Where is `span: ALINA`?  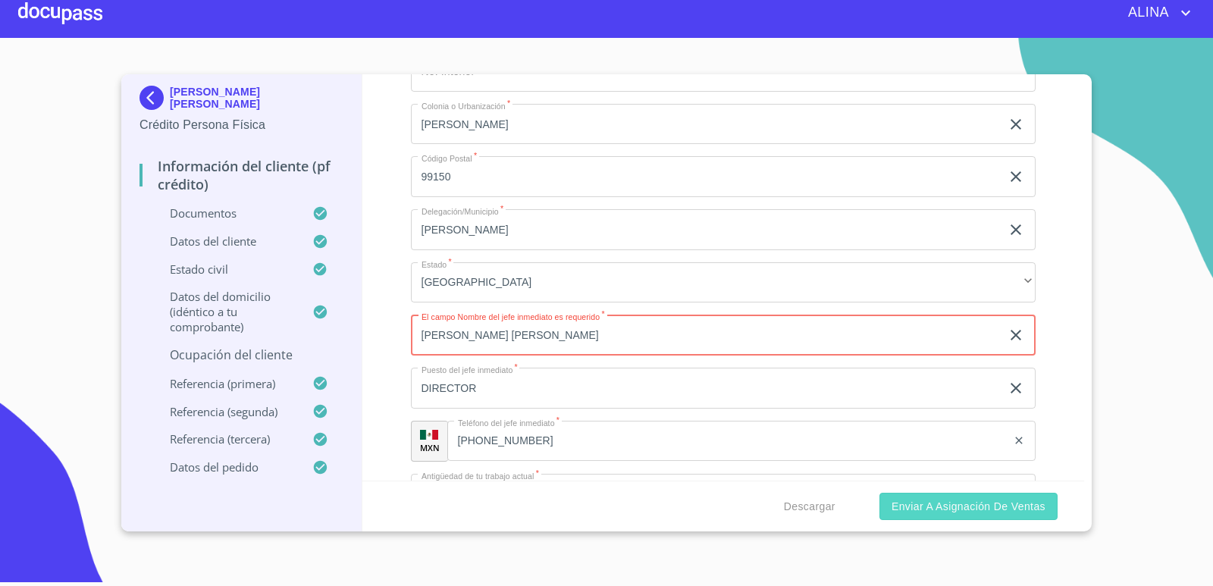
span: ALINA is located at coordinates (1146, 13).